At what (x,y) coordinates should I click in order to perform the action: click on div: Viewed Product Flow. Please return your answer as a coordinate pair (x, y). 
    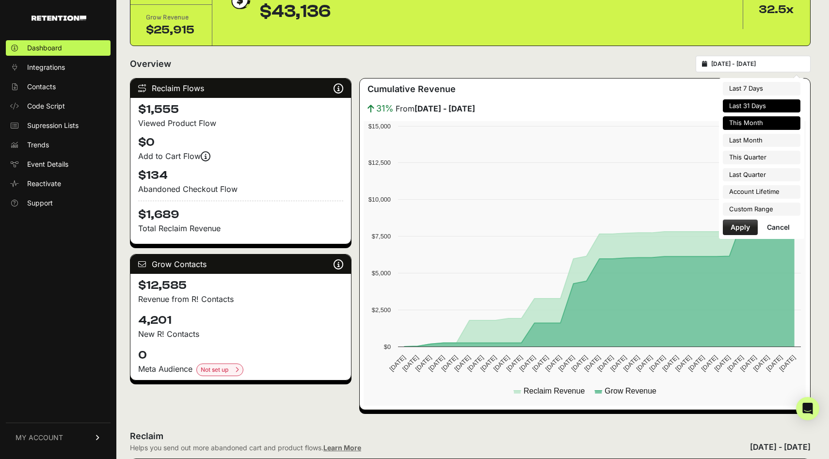
    Looking at the image, I should click on (240, 123).